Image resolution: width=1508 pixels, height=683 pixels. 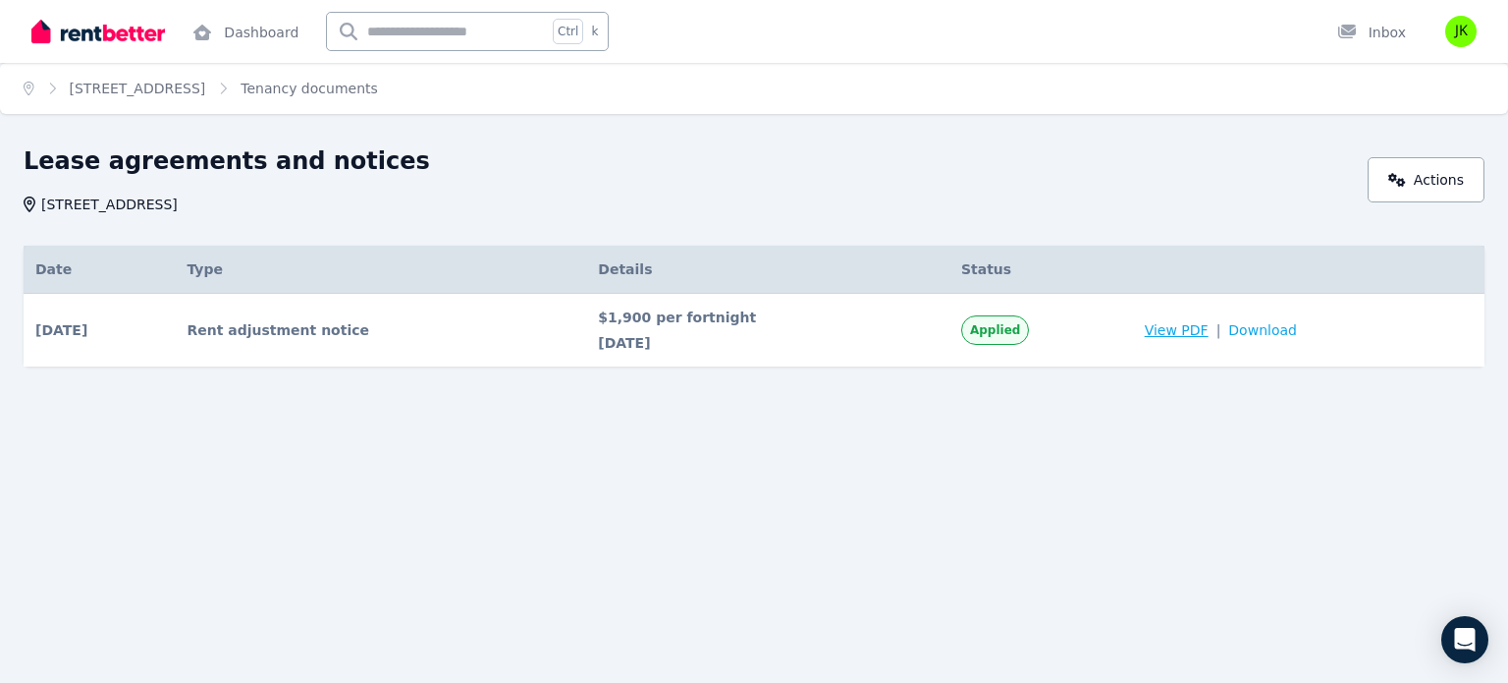 What do you see at coordinates (568, 31) in the screenshot?
I see `span: Ctrl` at bounding box center [568, 31].